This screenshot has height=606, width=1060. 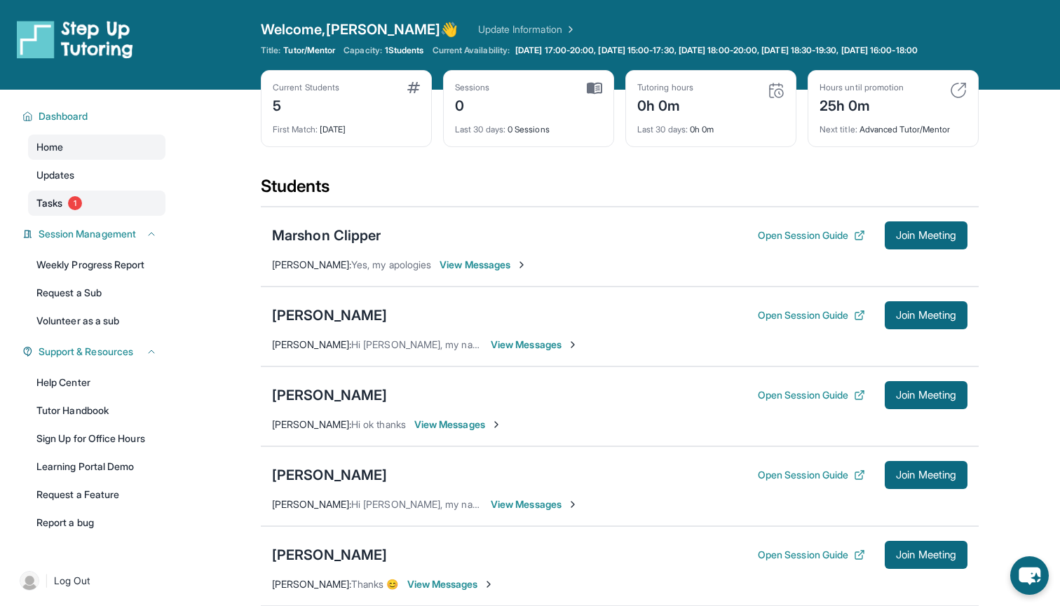 I want to click on a: Report a bug, so click(x=97, y=523).